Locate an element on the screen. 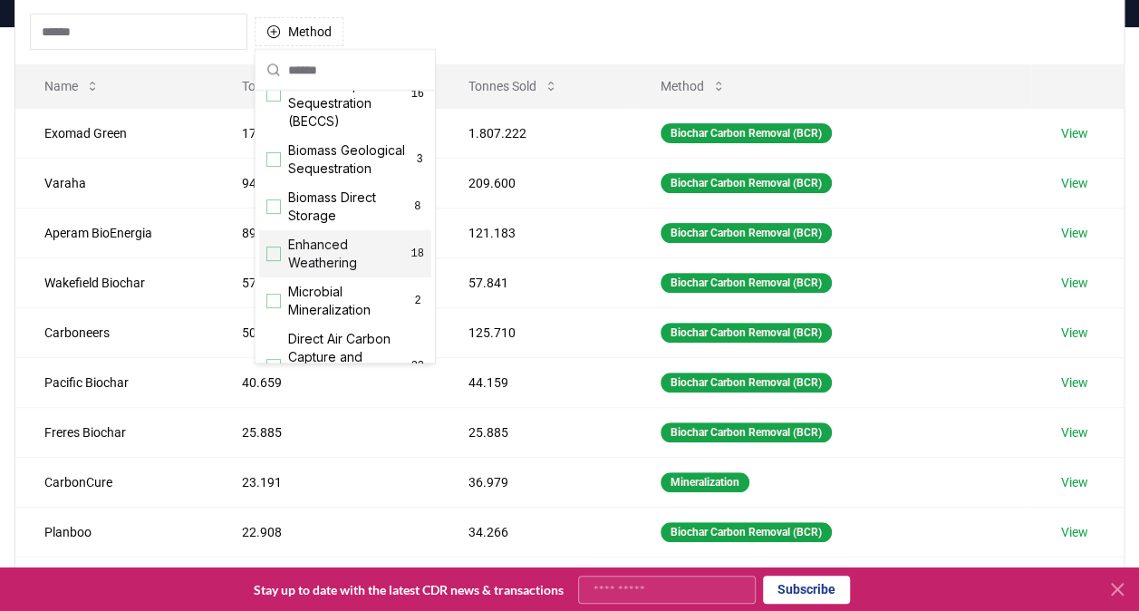 The width and height of the screenshot is (1139, 611). td: 50.515 is located at coordinates (326, 332).